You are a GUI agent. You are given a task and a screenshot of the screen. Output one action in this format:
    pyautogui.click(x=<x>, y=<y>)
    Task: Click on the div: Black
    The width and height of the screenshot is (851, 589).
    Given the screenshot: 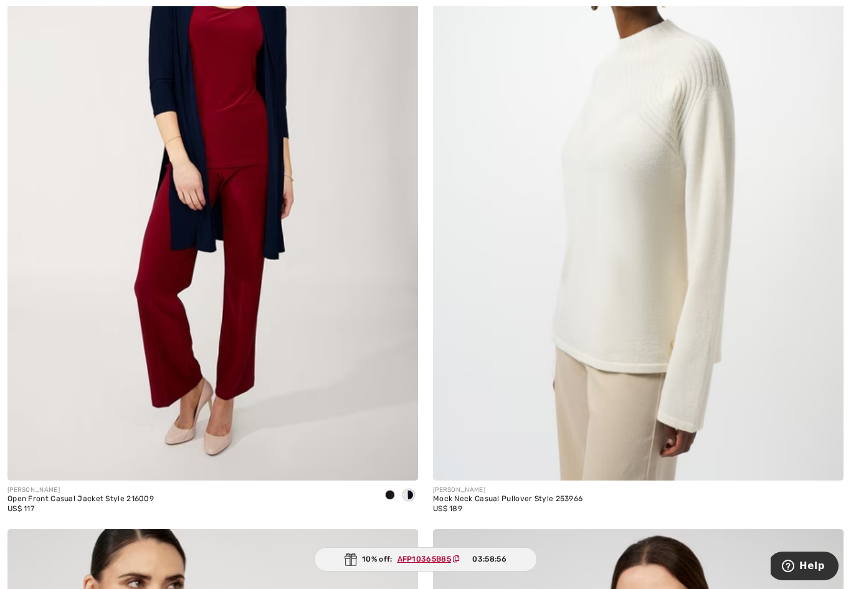 What is the action you would take?
    pyautogui.click(x=390, y=495)
    